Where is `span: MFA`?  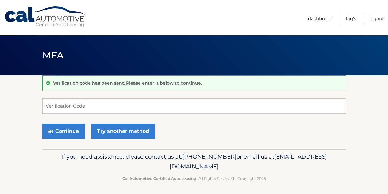
span: MFA is located at coordinates (53, 55).